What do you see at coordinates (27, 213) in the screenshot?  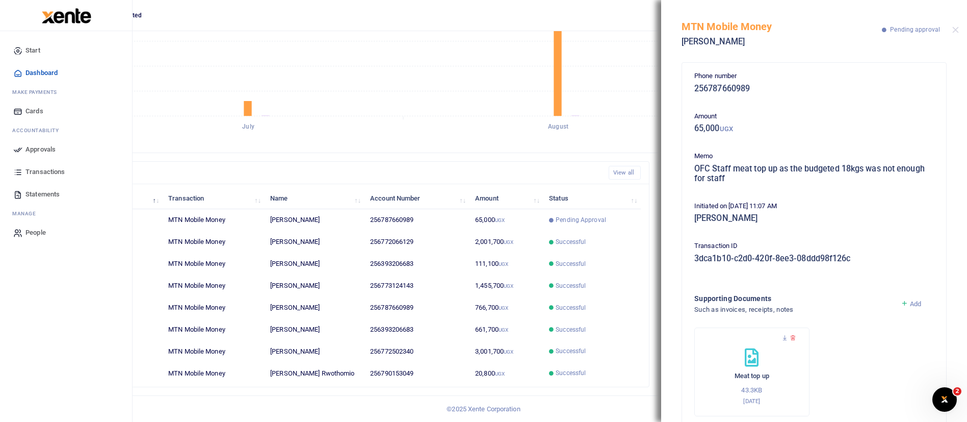 I see `span: anage` at bounding box center [27, 213].